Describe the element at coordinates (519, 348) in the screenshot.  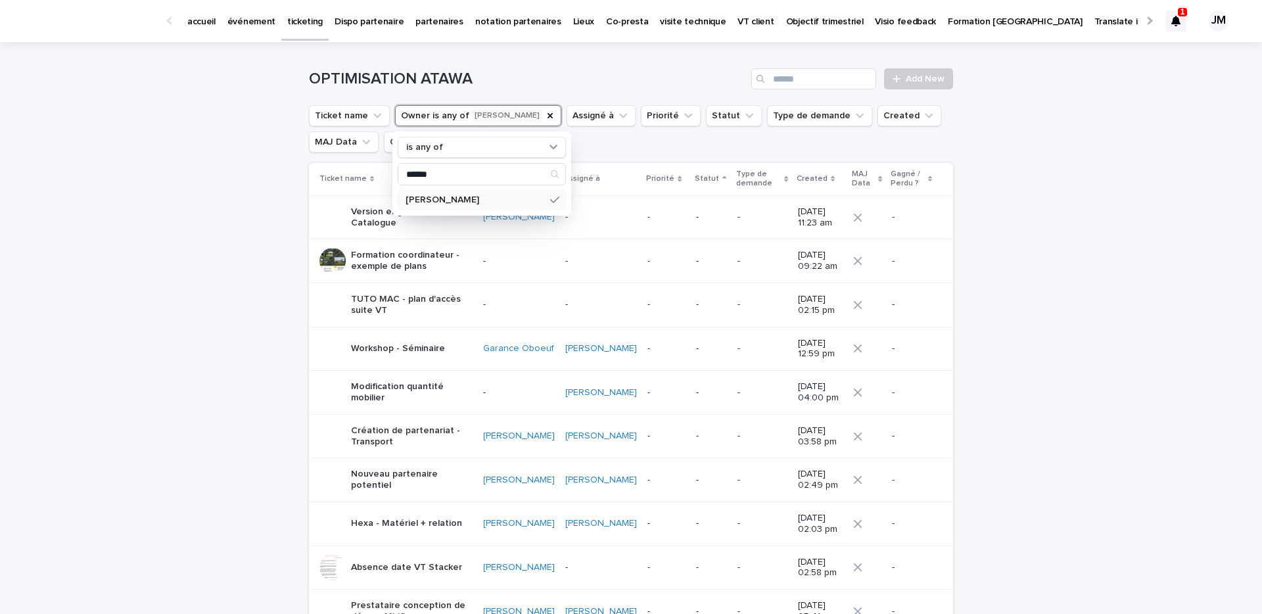
I see `a: Garance Oboeuf` at that location.